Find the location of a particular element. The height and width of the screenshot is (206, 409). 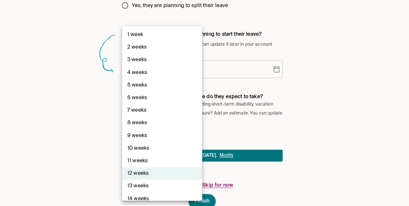

li: 12 weeks is located at coordinates (162, 173).